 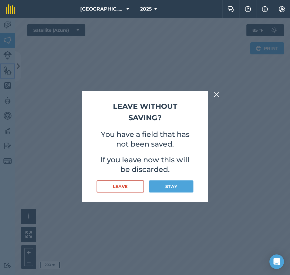 I want to click on div: Open Intercom Messenger, so click(x=276, y=262).